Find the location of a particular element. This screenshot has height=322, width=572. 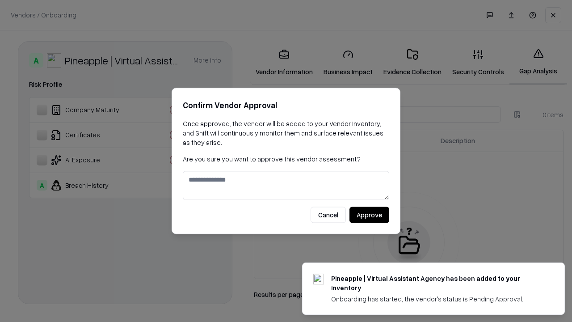

div: Onboarding has started, the vendor's status is Pending Approval. is located at coordinates (437, 299).